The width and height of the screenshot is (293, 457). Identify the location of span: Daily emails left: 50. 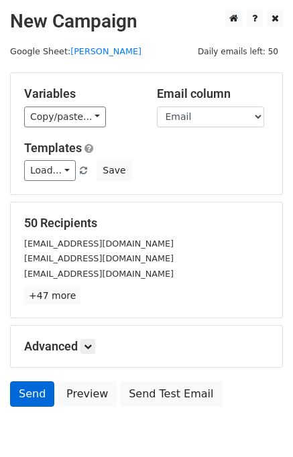
(238, 52).